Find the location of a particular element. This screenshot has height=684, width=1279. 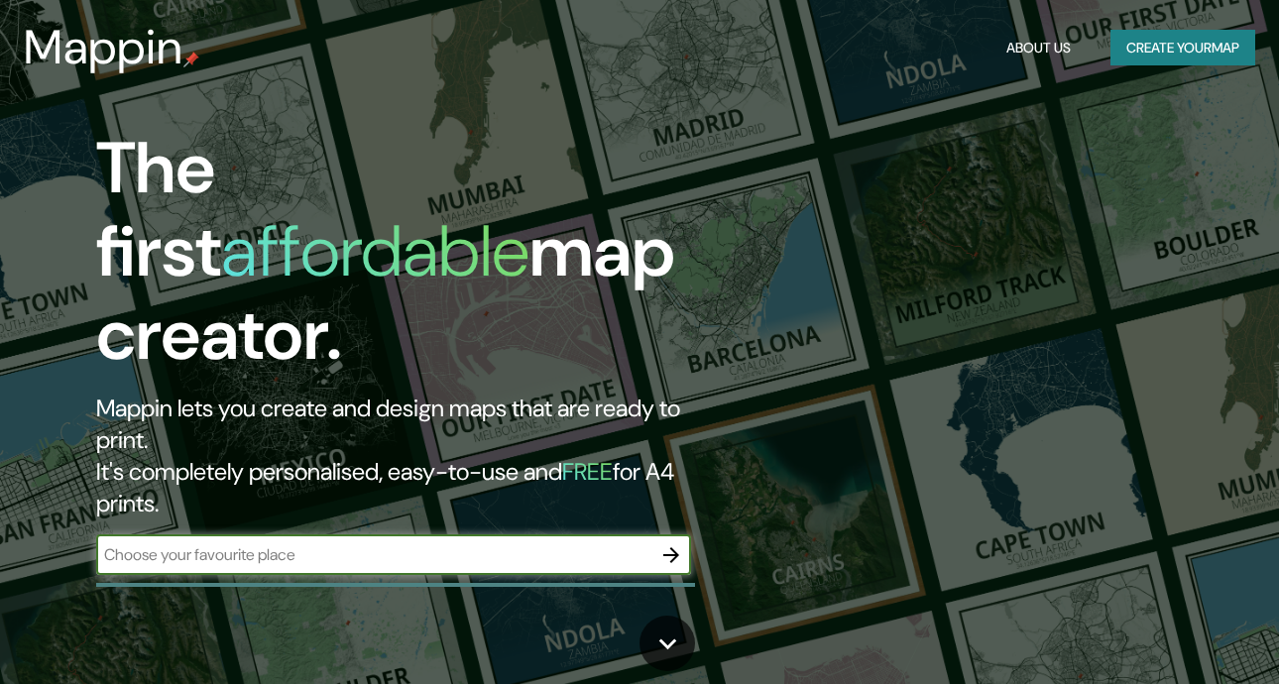

button: About Us is located at coordinates (1038, 48).